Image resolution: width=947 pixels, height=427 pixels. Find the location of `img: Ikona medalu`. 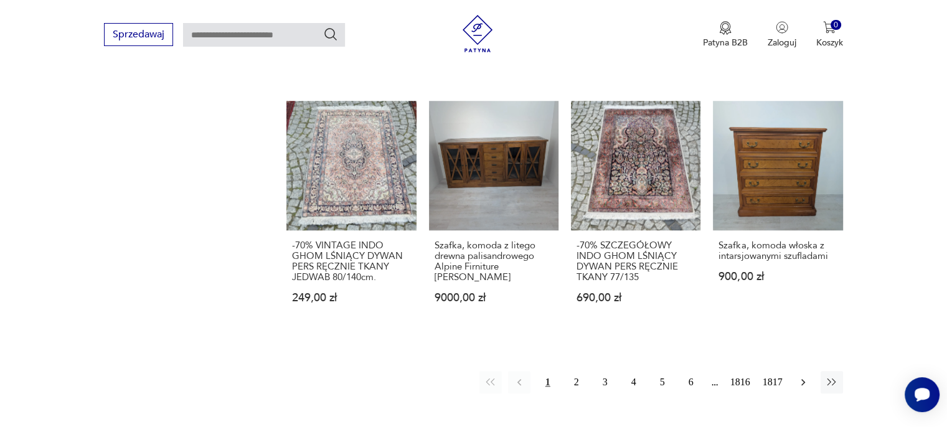

img: Ikona medalu is located at coordinates (725, 28).